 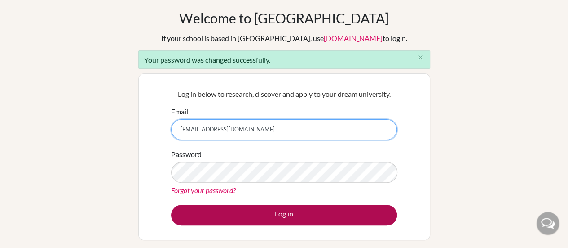 I want to click on i: close, so click(x=421, y=57).